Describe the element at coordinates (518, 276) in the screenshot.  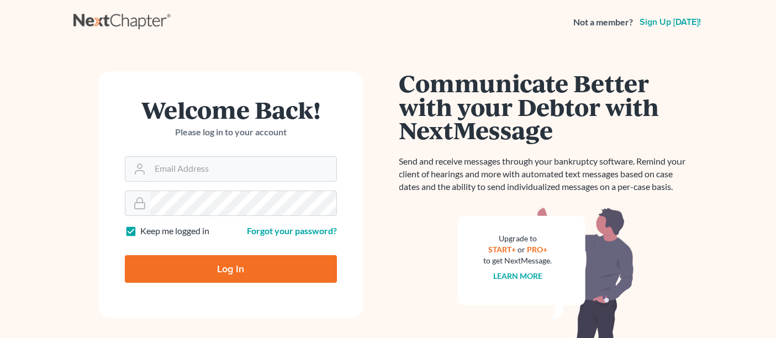
I see `a: Learn more` at that location.